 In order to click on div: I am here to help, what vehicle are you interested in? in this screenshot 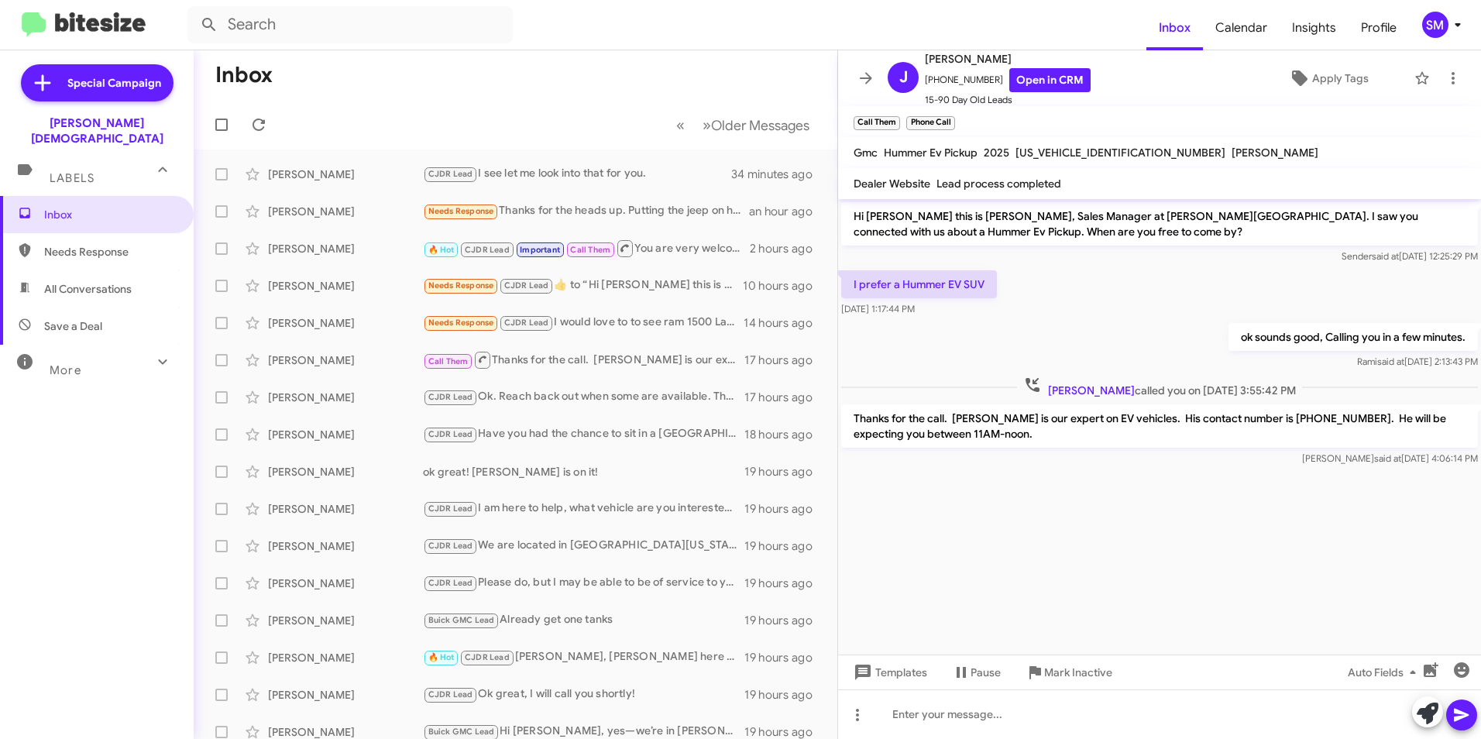, I will do `click(583, 508)`.